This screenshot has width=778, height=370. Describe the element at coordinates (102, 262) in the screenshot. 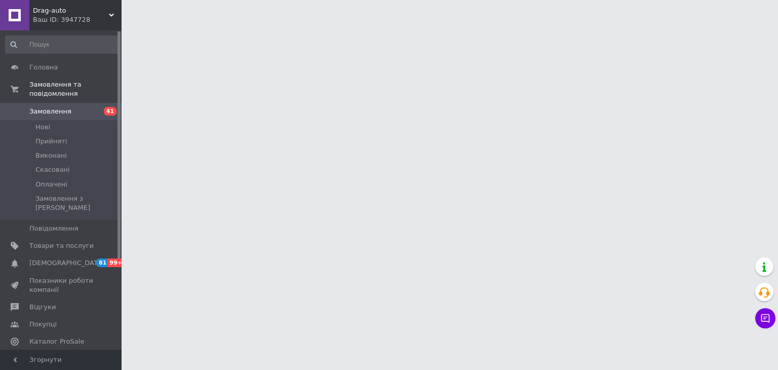

I see `span: 81` at that location.